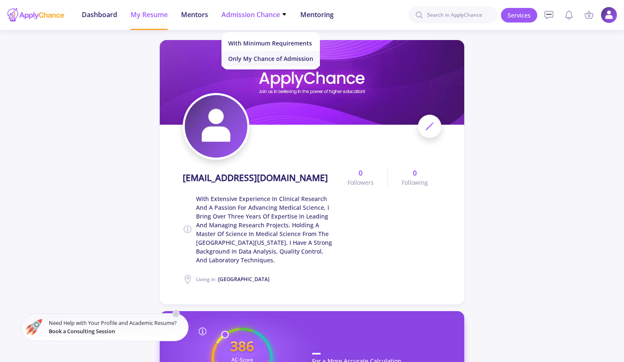 The image size is (624, 362). I want to click on a: Only My Chance of Admission, so click(271, 58).